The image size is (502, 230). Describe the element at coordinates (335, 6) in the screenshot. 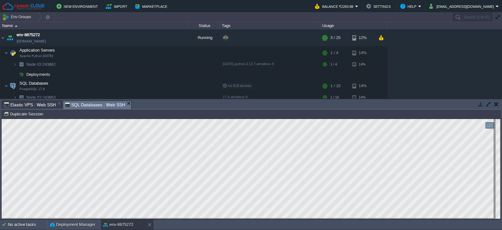

I see `button: Balance ₹2263.88` at that location.